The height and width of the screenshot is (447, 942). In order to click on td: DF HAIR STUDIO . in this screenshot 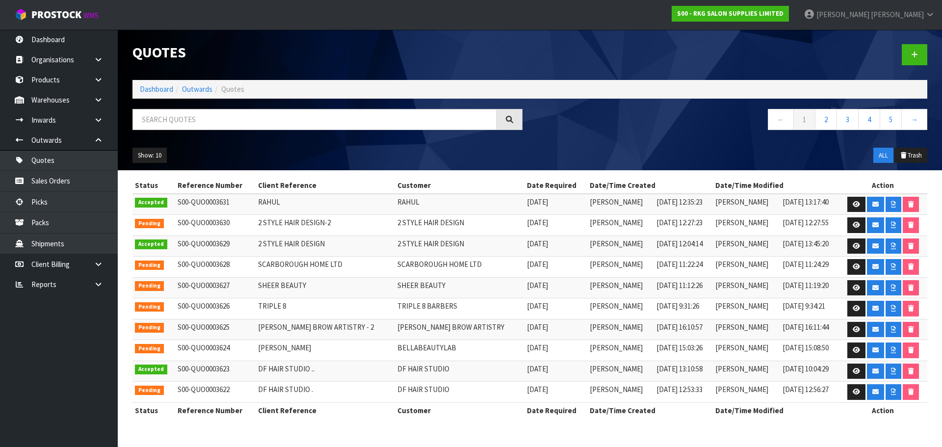, I will do `click(325, 392)`.